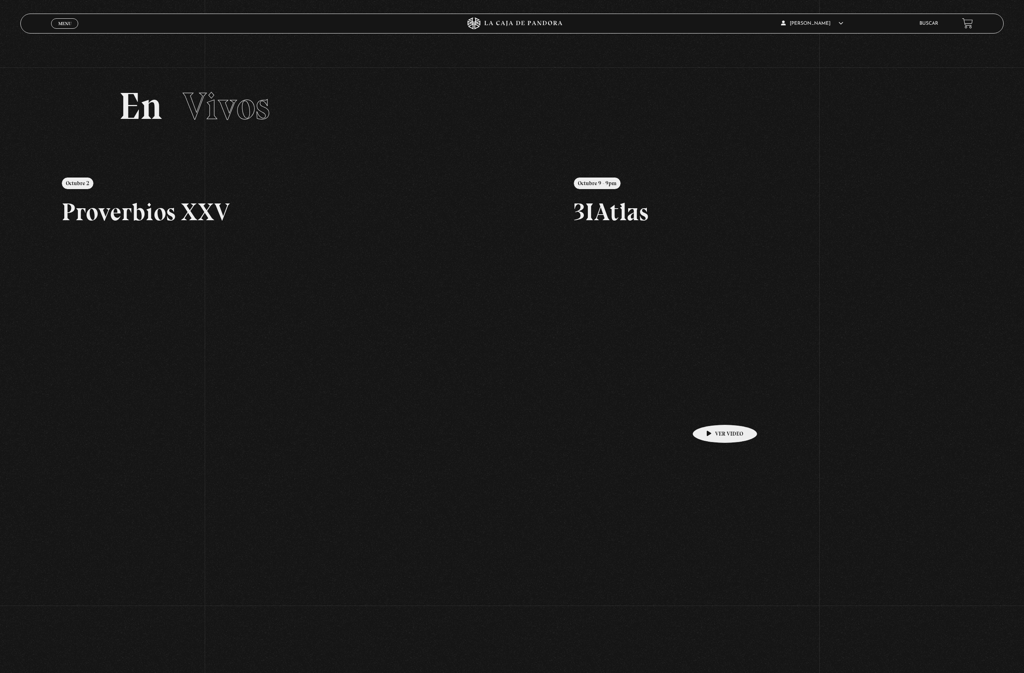 Image resolution: width=1024 pixels, height=673 pixels. Describe the element at coordinates (968, 23) in the screenshot. I see `a: View your shopping cart` at that location.